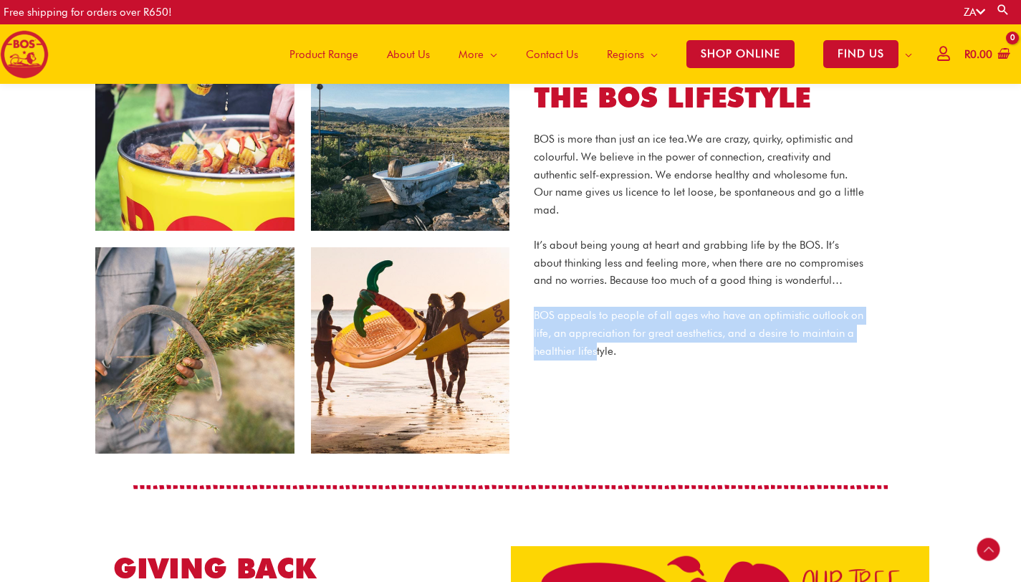 Image resolution: width=1021 pixels, height=582 pixels. Describe the element at coordinates (699, 97) in the screenshot. I see `h2: THE BOS LIFESTYLE` at that location.